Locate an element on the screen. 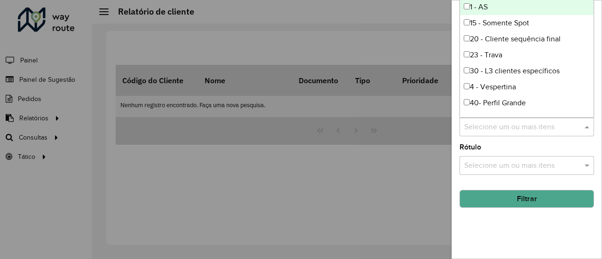 The height and width of the screenshot is (259, 602). div: 30 - L3 clientes específicos is located at coordinates (526, 71).